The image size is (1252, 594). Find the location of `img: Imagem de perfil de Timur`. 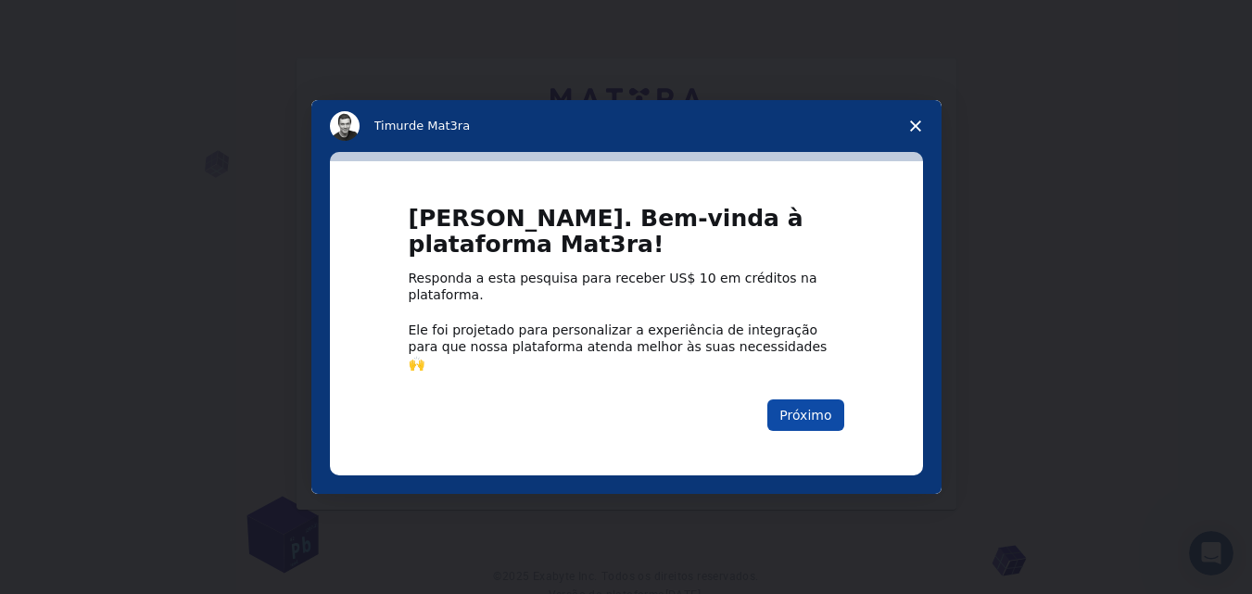

img: Imagem de perfil de Timur is located at coordinates (345, 126).